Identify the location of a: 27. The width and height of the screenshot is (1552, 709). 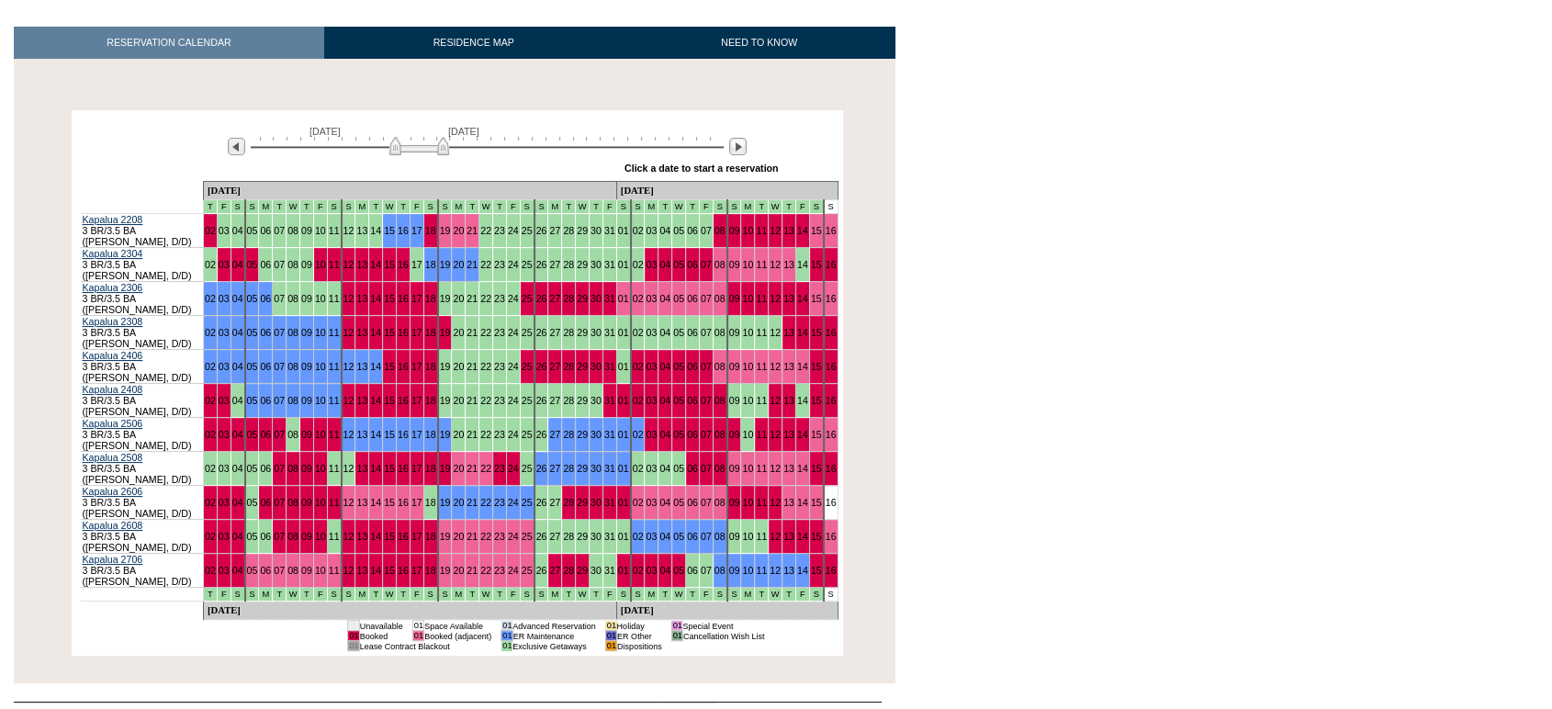
(555, 332).